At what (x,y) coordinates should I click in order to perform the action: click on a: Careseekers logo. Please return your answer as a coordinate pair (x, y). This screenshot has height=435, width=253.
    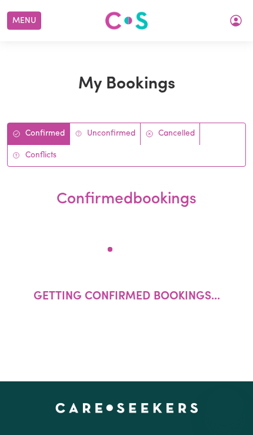
    Looking at the image, I should click on (127, 21).